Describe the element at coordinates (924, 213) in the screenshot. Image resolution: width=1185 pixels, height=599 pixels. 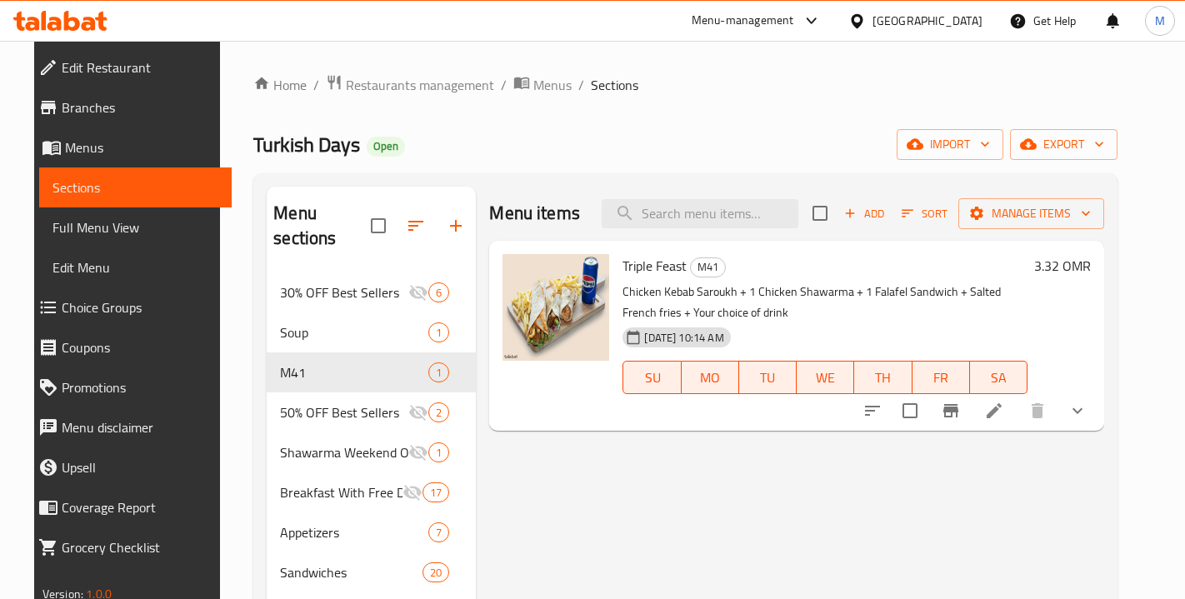
I see `button: Sort` at that location.